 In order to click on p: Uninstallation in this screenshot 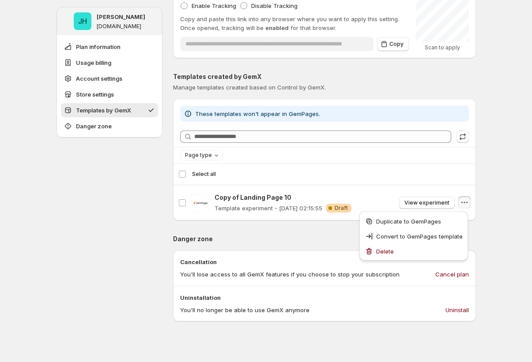, I will do `click(324, 298)`.